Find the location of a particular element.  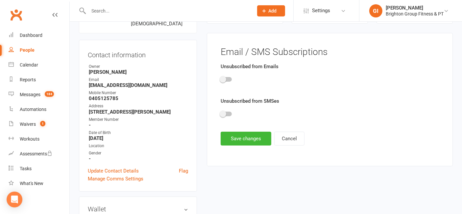

a: Reports is located at coordinates (39, 80).